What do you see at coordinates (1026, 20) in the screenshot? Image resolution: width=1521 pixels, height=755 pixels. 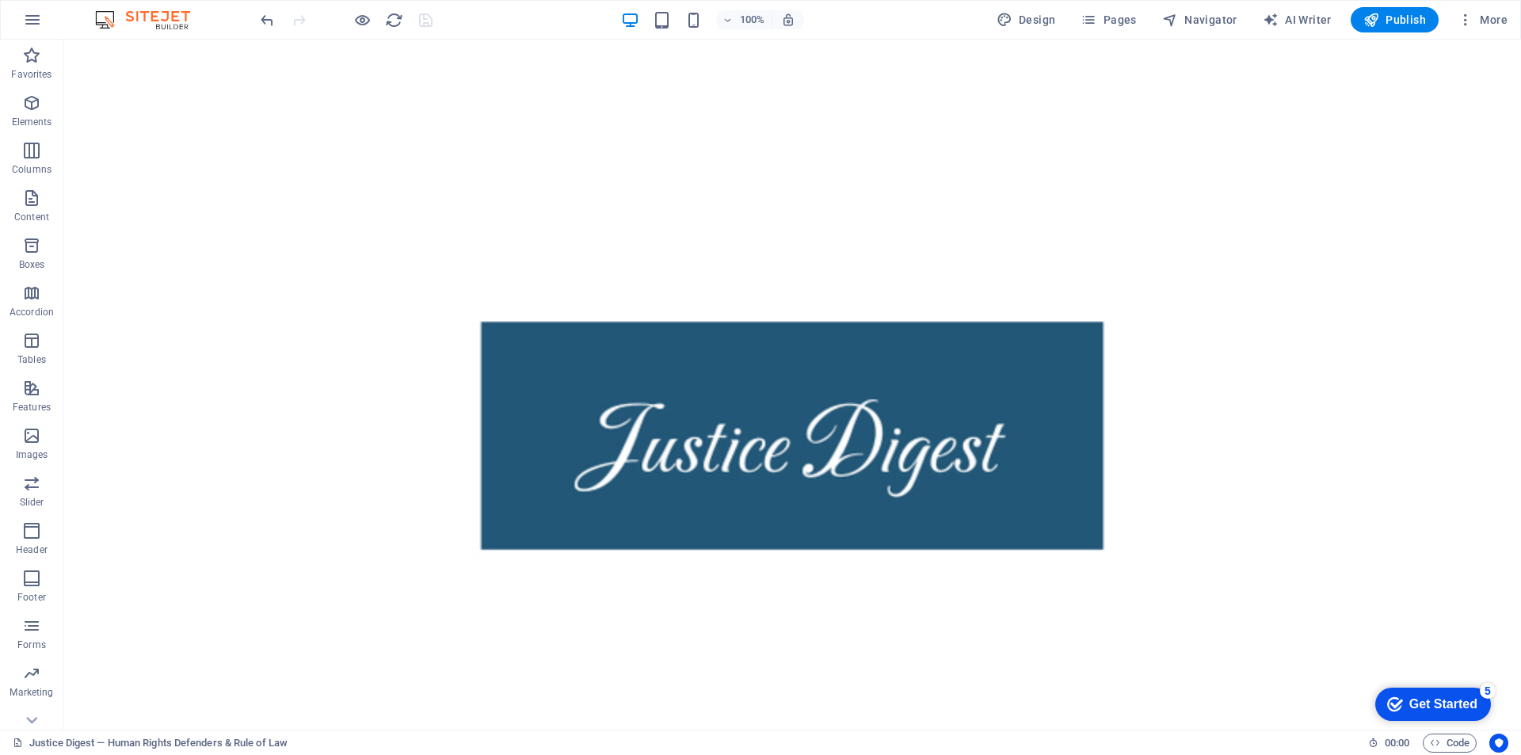 I see `button: Design` at bounding box center [1026, 20].